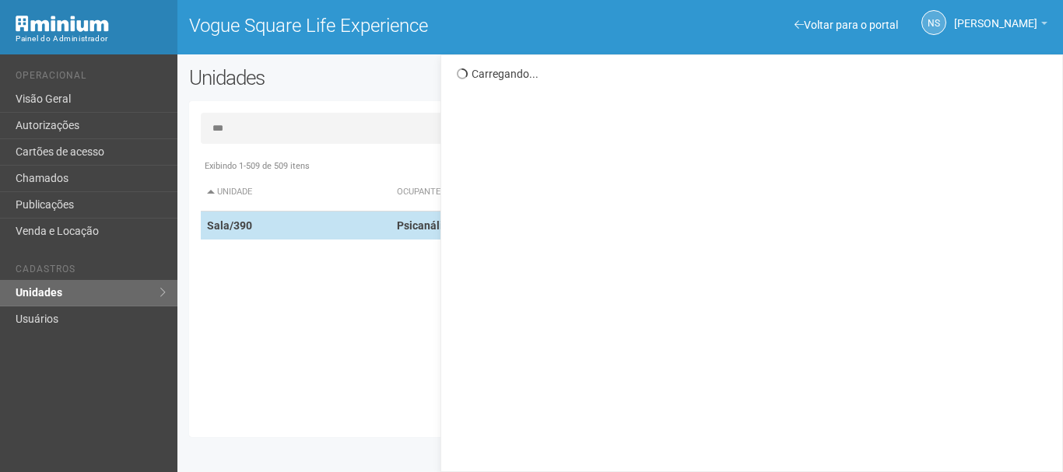 The image size is (1063, 472). I want to click on div: Carregando..., so click(753, 74).